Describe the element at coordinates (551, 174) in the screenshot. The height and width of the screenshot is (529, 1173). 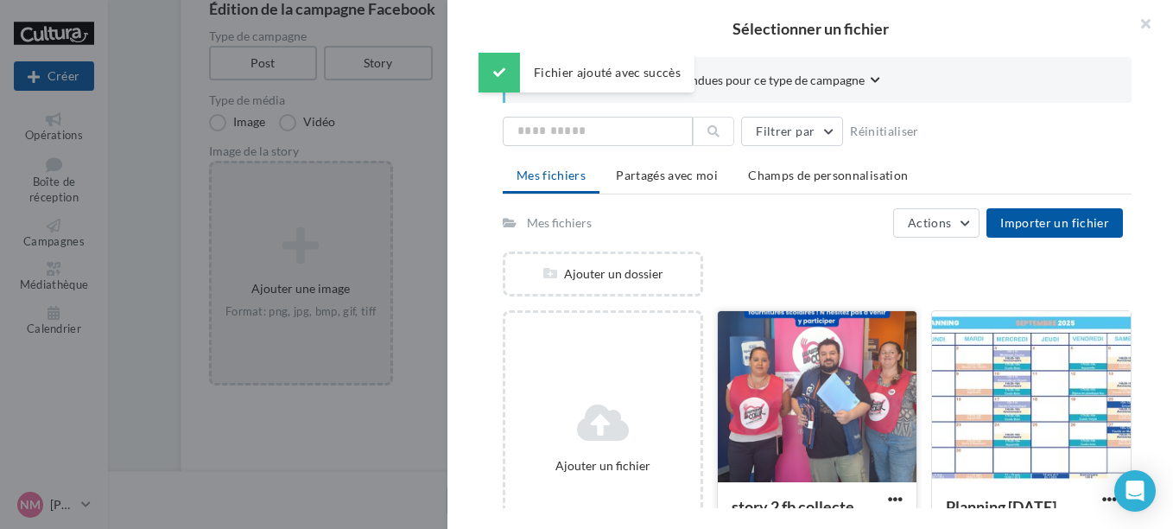
I see `span: Mes fichiers` at that location.